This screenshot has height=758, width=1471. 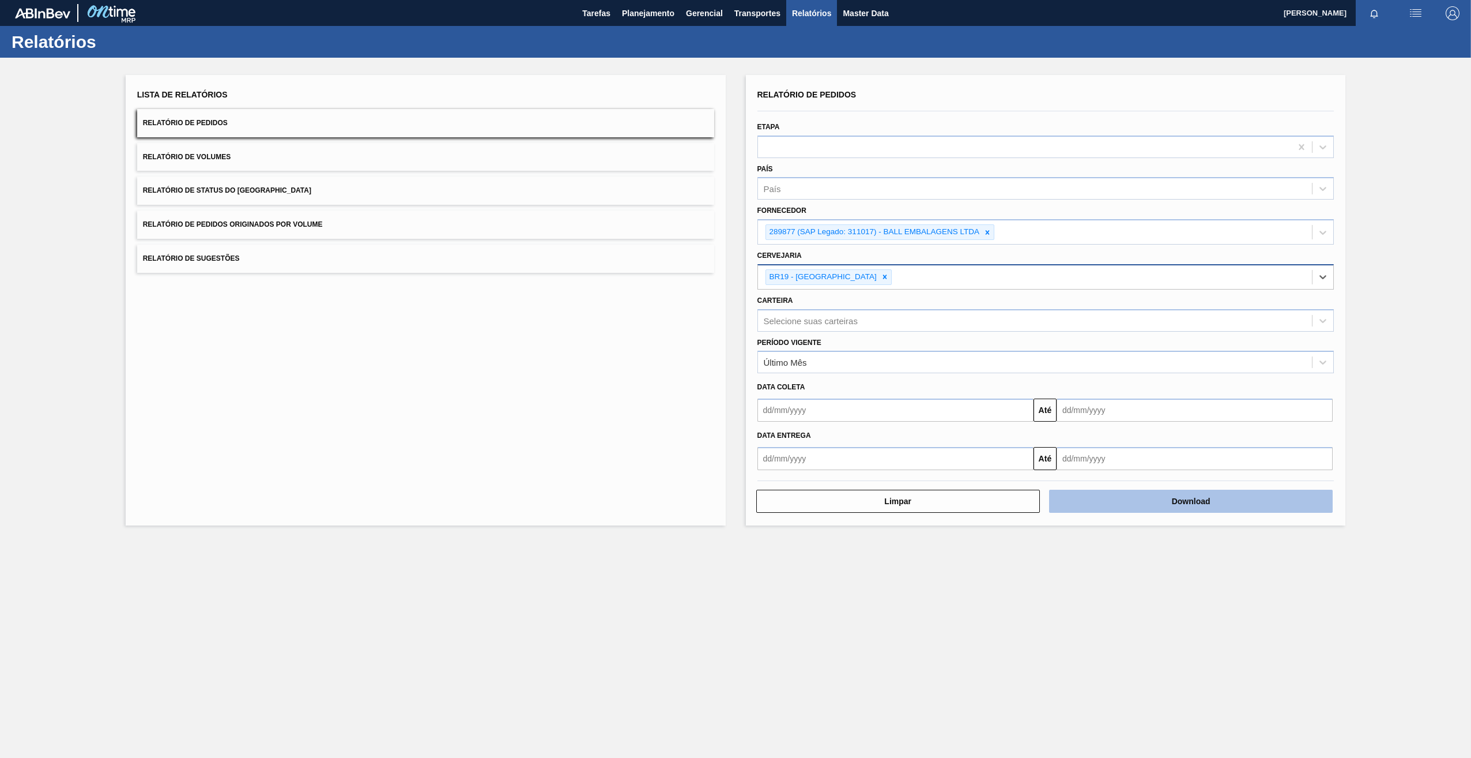 What do you see at coordinates (898, 501) in the screenshot?
I see `button: Limpar` at bounding box center [898, 501].